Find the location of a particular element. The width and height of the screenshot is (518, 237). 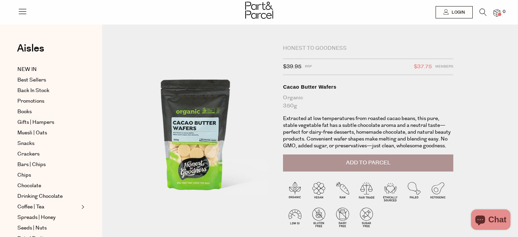

span: $39.95 is located at coordinates (292, 67).